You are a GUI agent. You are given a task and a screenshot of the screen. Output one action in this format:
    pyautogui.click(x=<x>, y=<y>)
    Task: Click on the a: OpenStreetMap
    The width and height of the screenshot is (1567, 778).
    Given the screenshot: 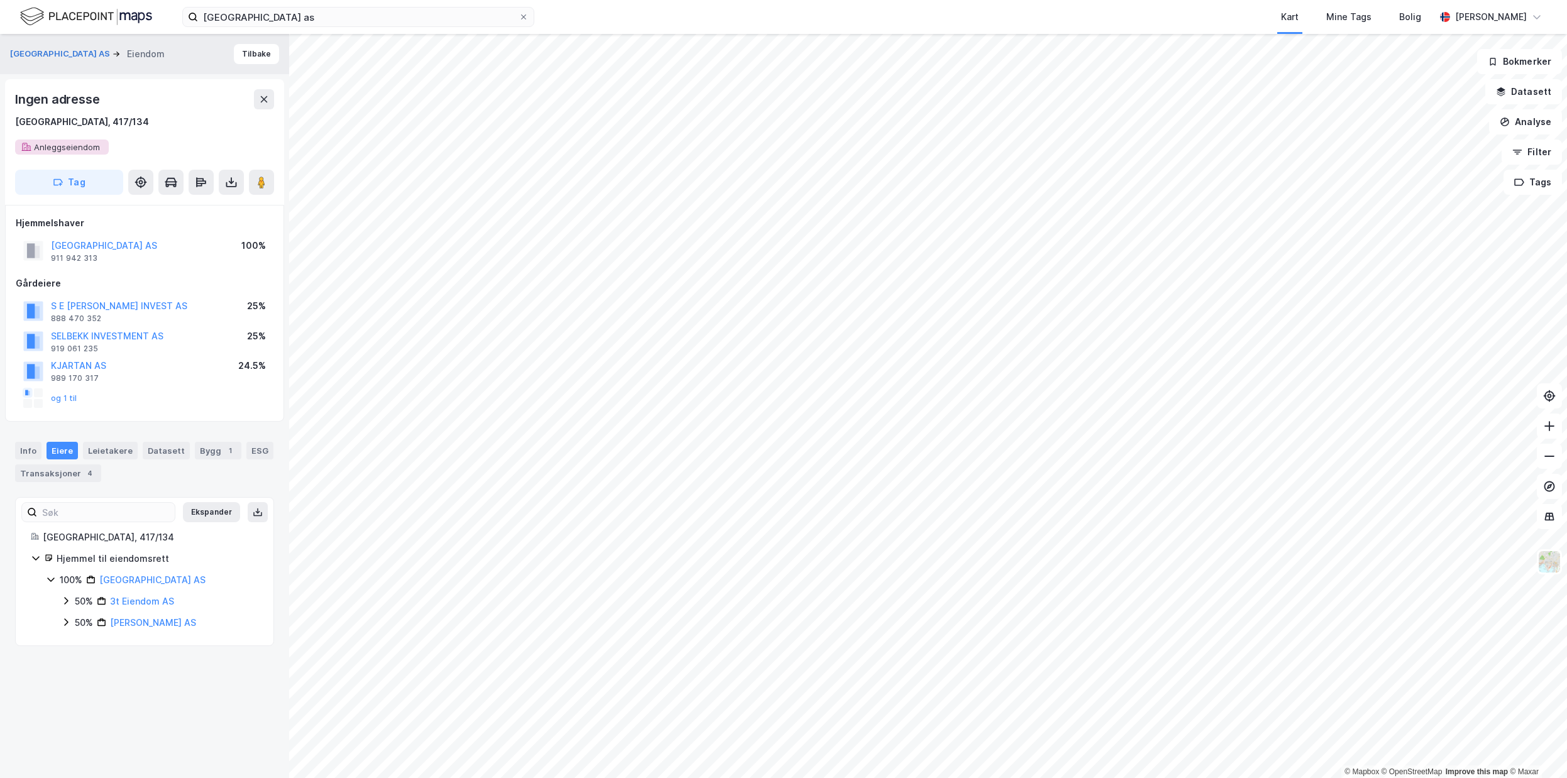 What is the action you would take?
    pyautogui.click(x=1412, y=772)
    